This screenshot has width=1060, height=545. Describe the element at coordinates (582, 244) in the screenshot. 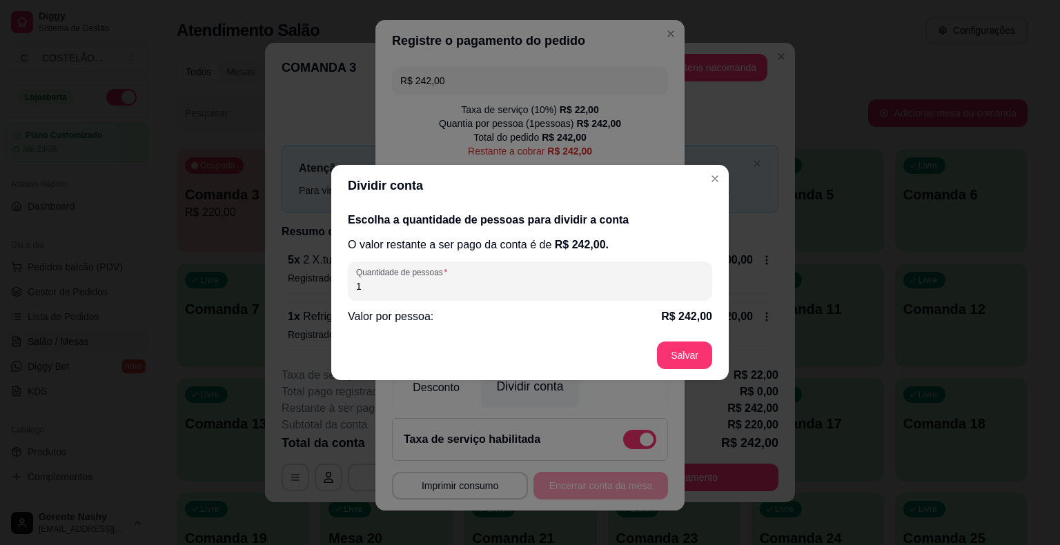

I see `span: R$ 242,00 .` at that location.